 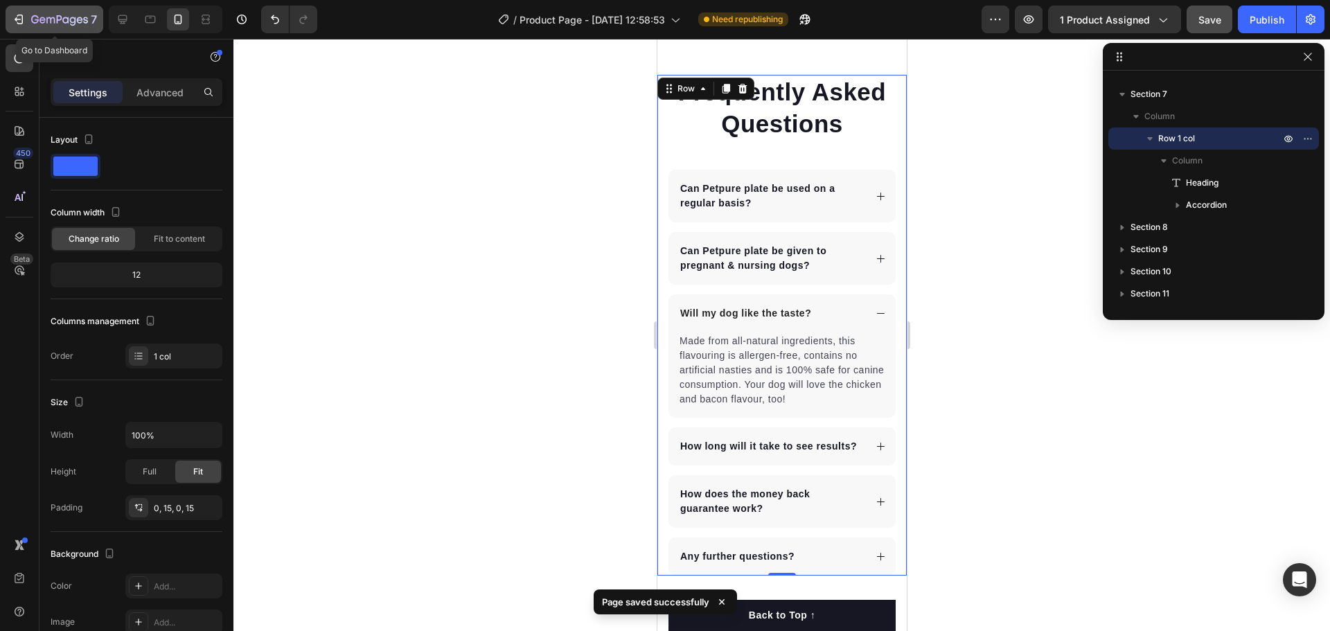 I want to click on div: Order, so click(x=62, y=356).